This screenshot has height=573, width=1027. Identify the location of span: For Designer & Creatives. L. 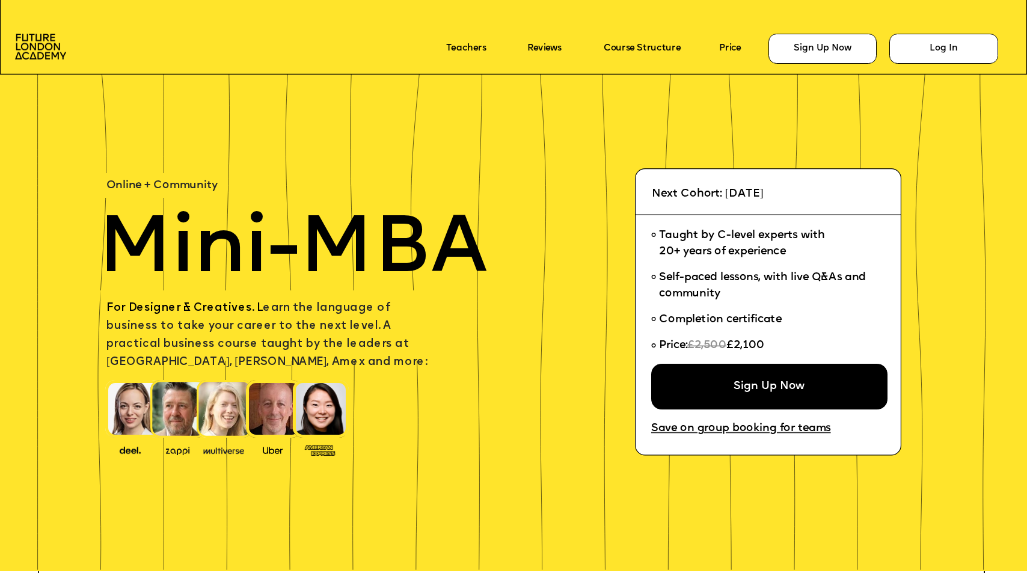
(185, 308).